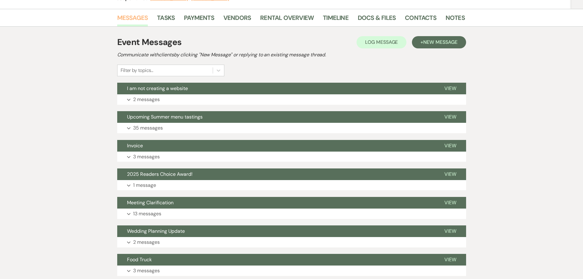  I want to click on span: Food Truck, so click(139, 259).